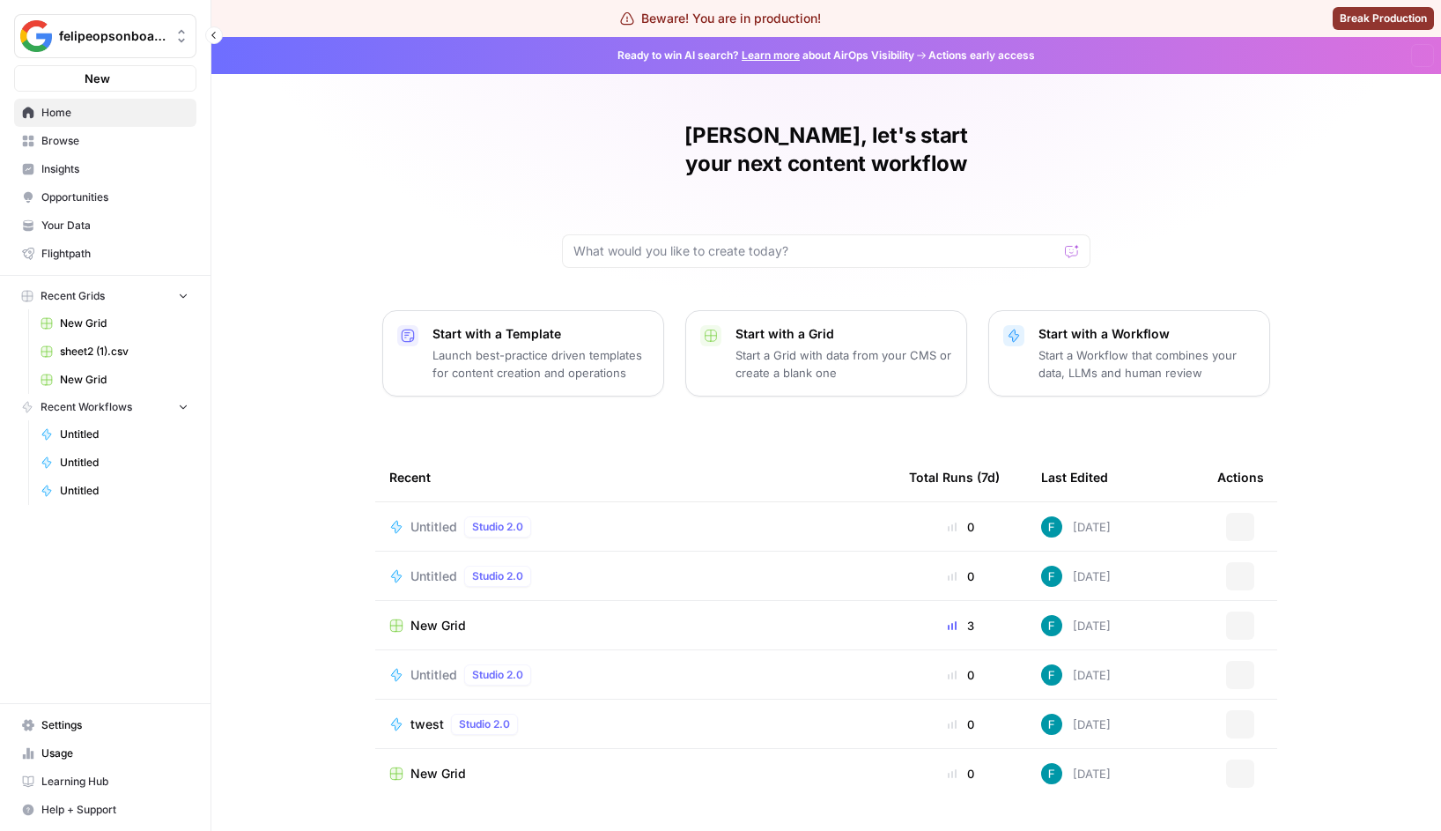  What do you see at coordinates (115, 254) in the screenshot?
I see `span: Flightpath` at bounding box center [115, 254].